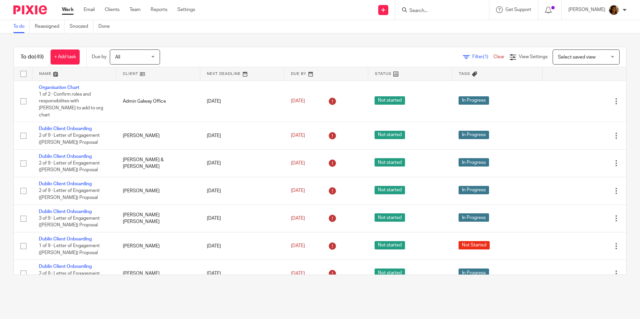  What do you see at coordinates (474, 245) in the screenshot?
I see `span: Not Started` at bounding box center [474, 245].